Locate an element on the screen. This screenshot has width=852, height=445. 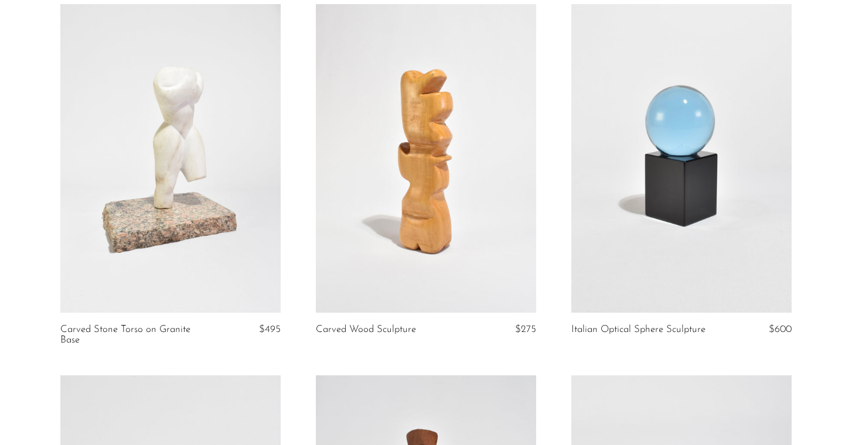
a: Italian Optical Sphere Sculpture is located at coordinates (638, 330).